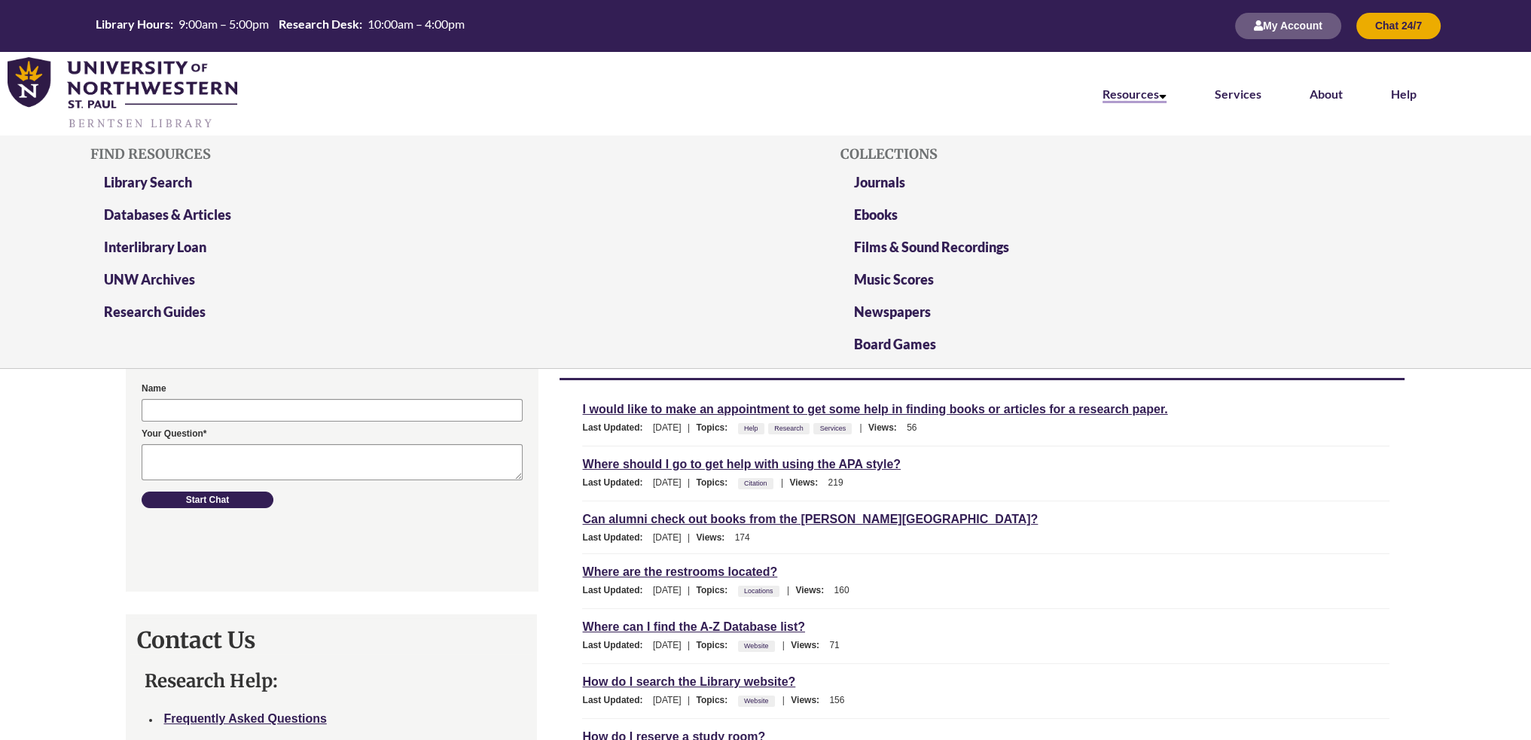 The image size is (1531, 740). Describe the element at coordinates (911, 428) in the screenshot. I see `span: 56` at that location.